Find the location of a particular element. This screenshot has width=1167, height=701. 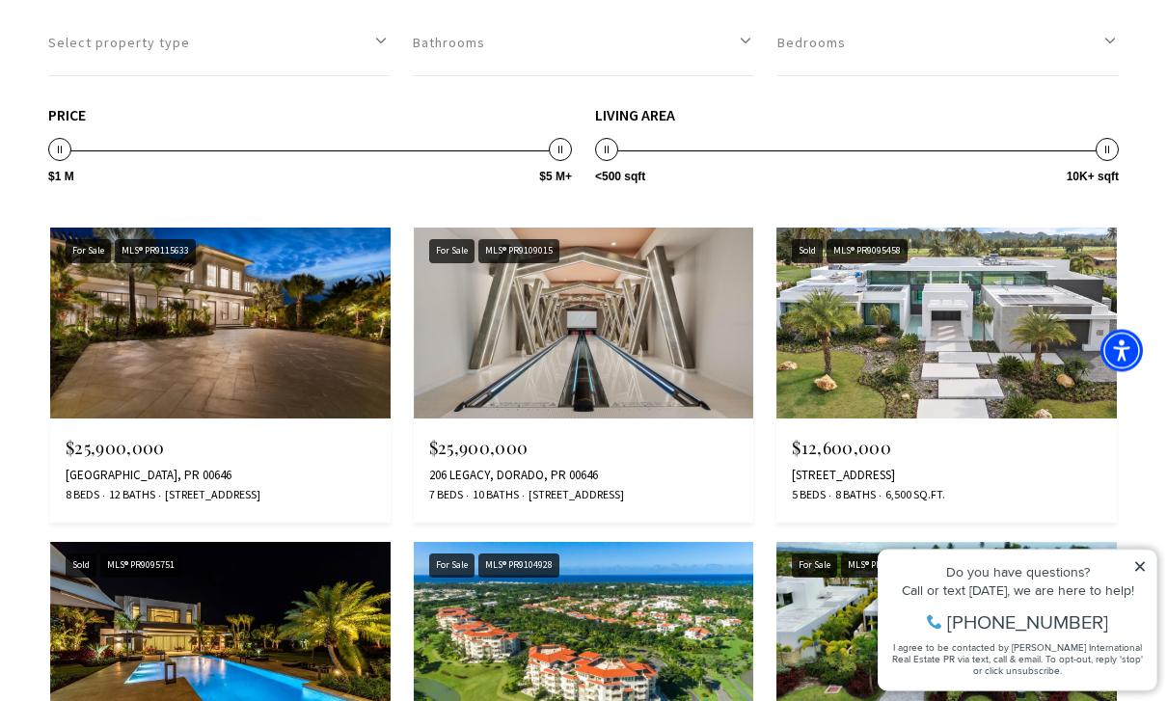

img: Sold is located at coordinates (946, 324).